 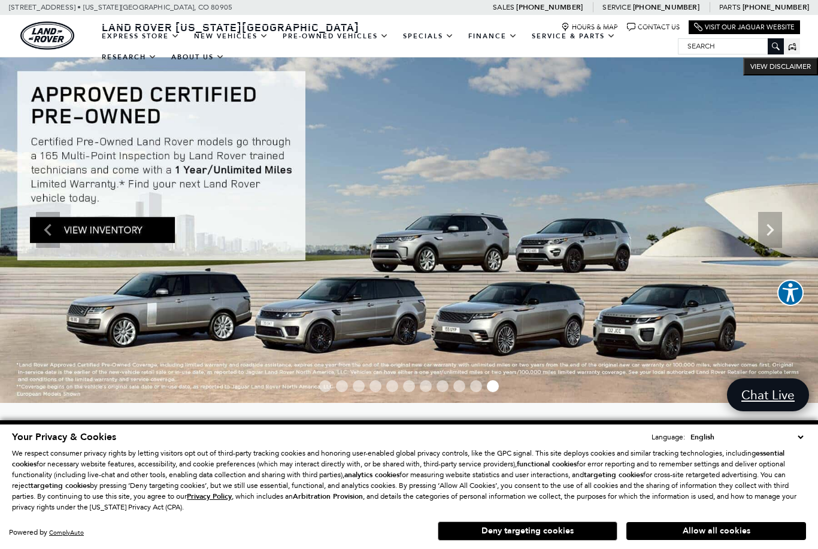 I want to click on img: Land Rover, so click(x=47, y=35).